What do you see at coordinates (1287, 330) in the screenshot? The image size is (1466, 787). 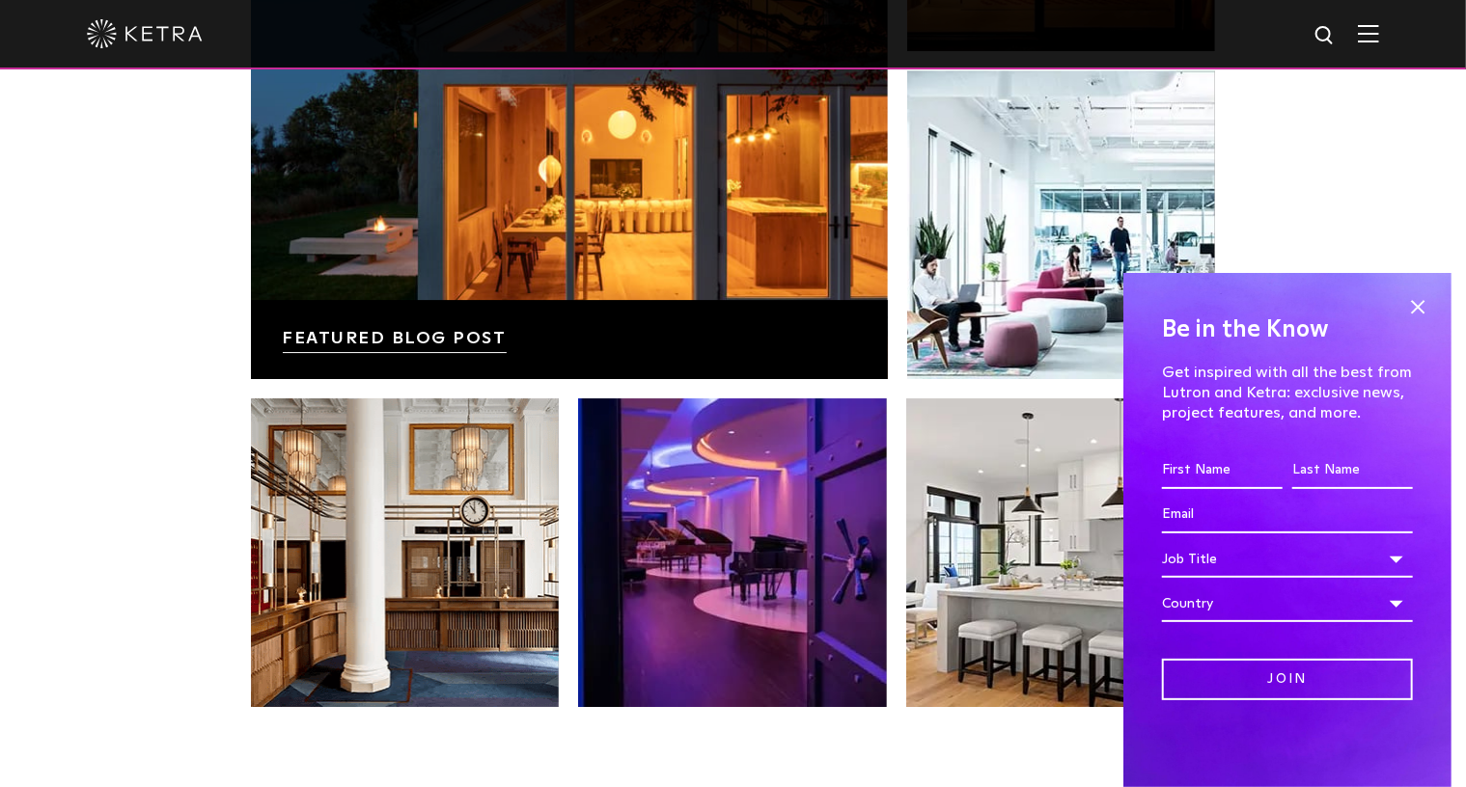 I see `h4: Be in the Know` at bounding box center [1287, 330].